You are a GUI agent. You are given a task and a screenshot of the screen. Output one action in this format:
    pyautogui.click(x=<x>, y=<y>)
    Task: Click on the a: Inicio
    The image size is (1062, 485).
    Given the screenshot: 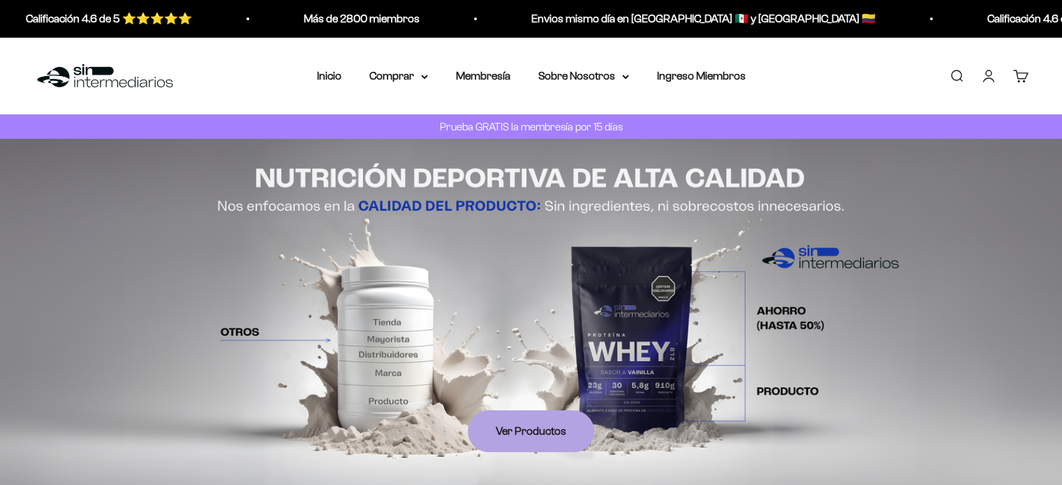 What is the action you would take?
    pyautogui.click(x=329, y=75)
    